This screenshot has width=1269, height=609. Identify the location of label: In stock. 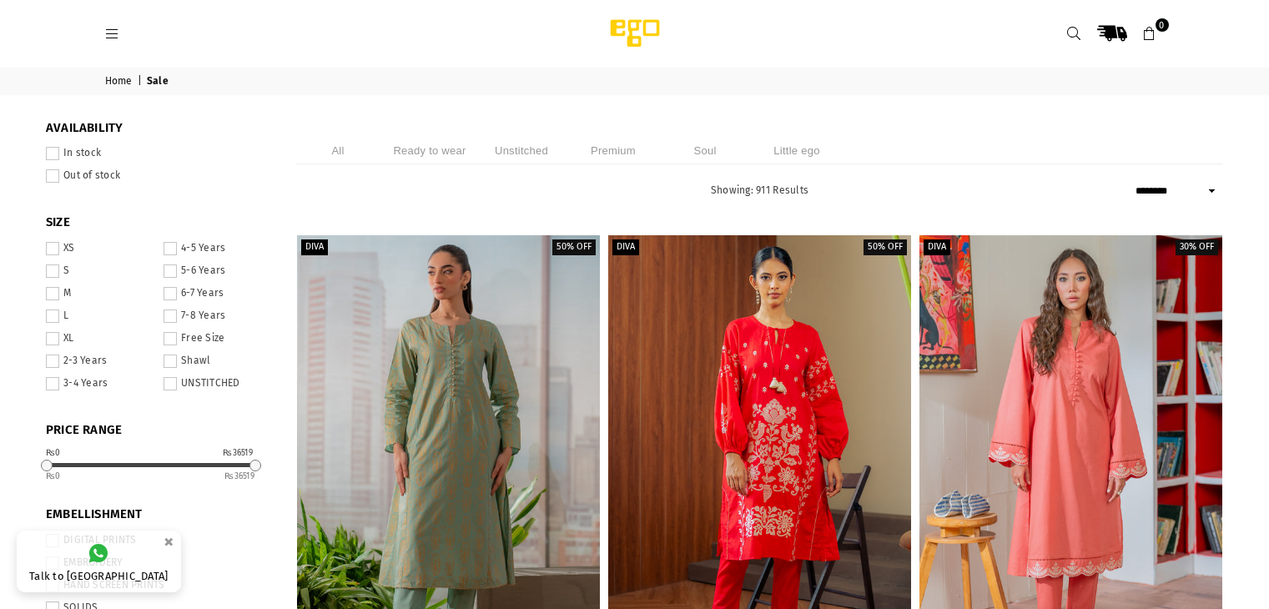
(158, 153).